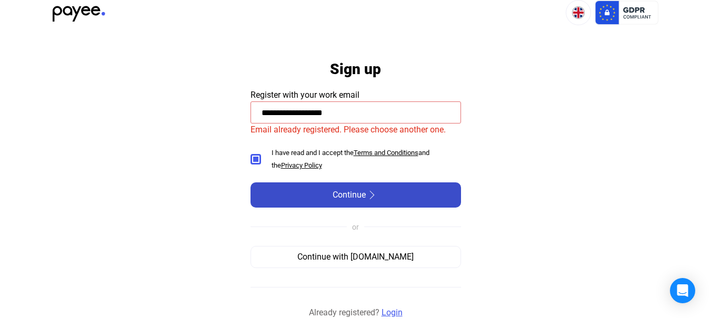 This screenshot has height=319, width=711. I want to click on span: I have read and I accept the, so click(313, 153).